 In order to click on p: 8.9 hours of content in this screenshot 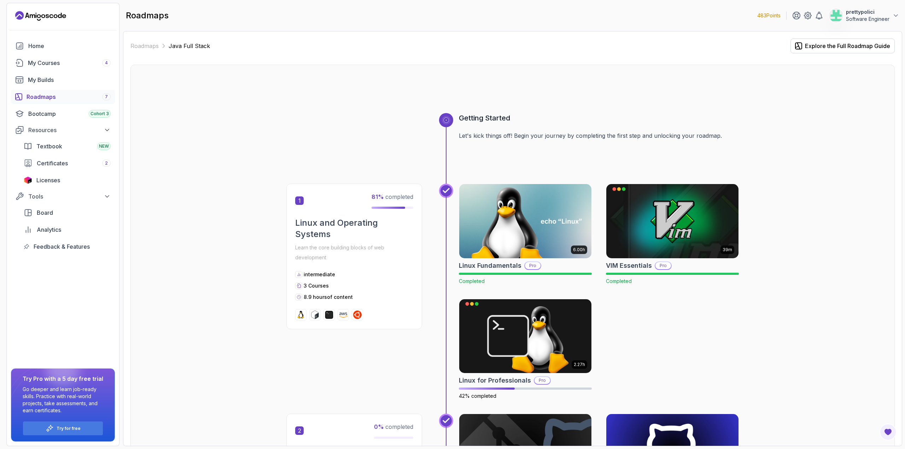, I will do `click(328, 297)`.